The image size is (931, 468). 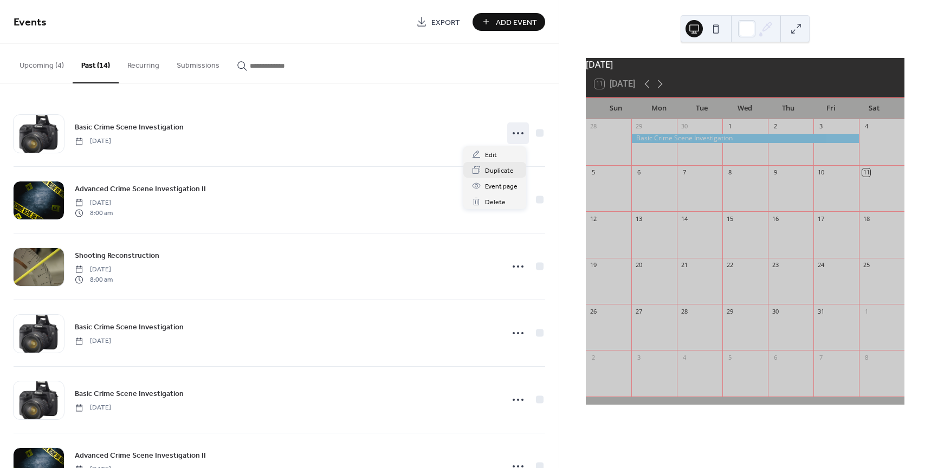 What do you see at coordinates (117, 255) in the screenshot?
I see `a: Shooting Reconstruction` at bounding box center [117, 255].